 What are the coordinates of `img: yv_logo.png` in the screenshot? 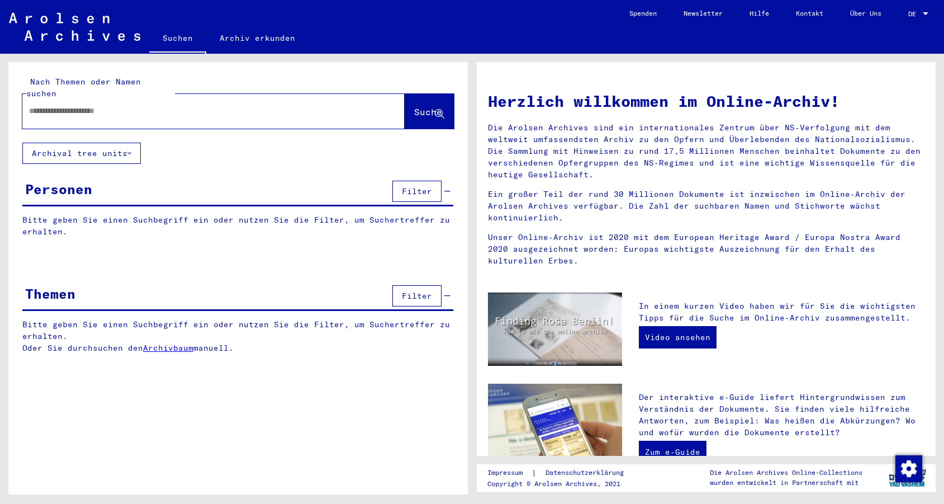 It's located at (907, 477).